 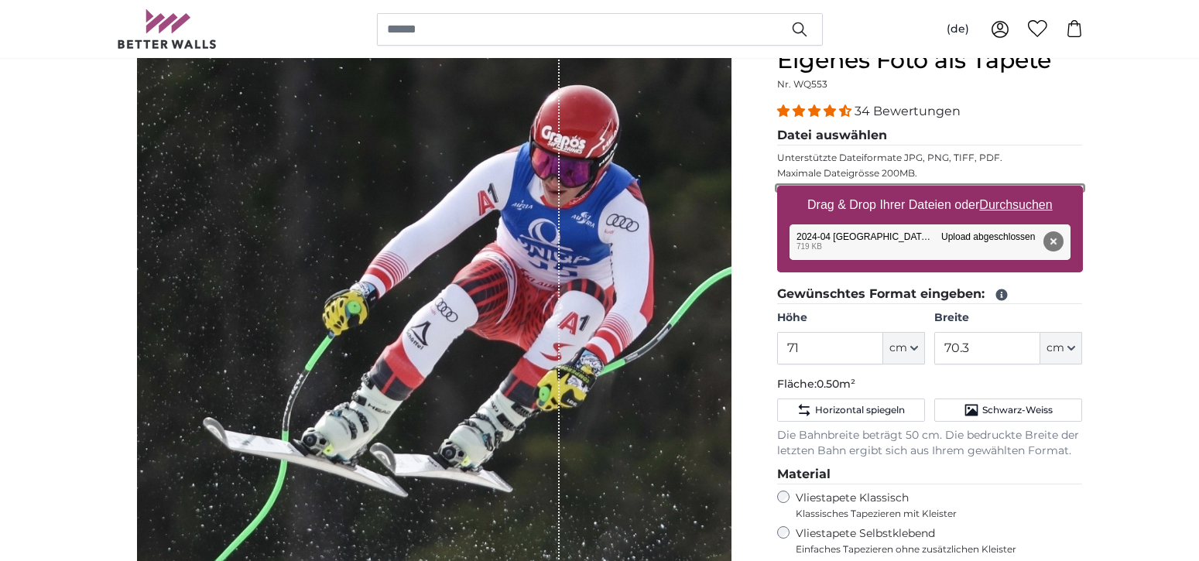 I want to click on legend: Material, so click(x=929, y=474).